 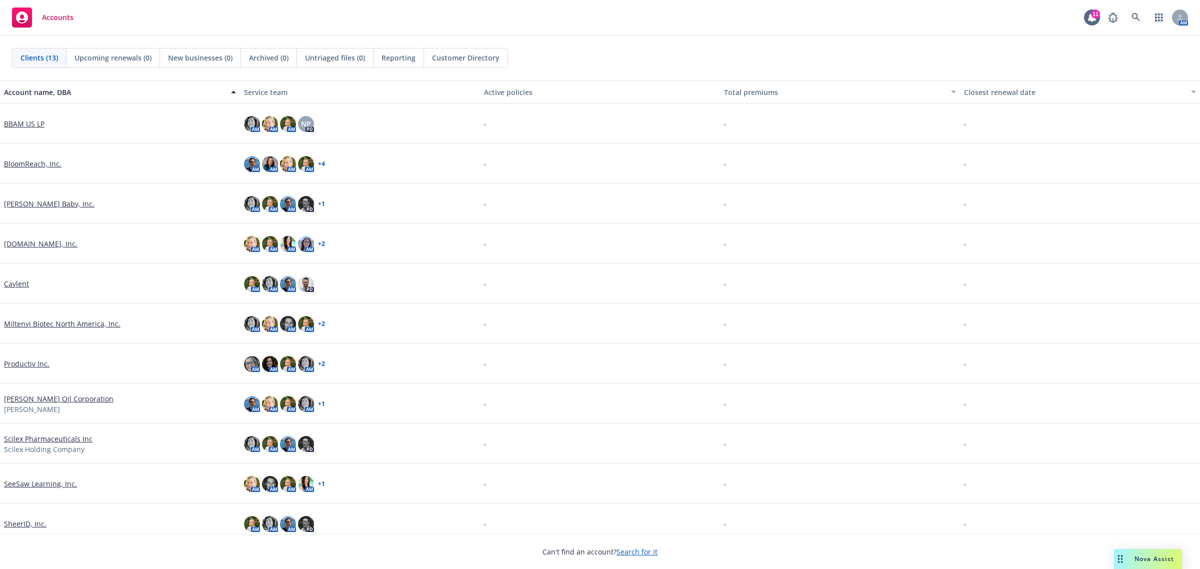 I want to click on span: Clients (13), so click(x=39, y=57).